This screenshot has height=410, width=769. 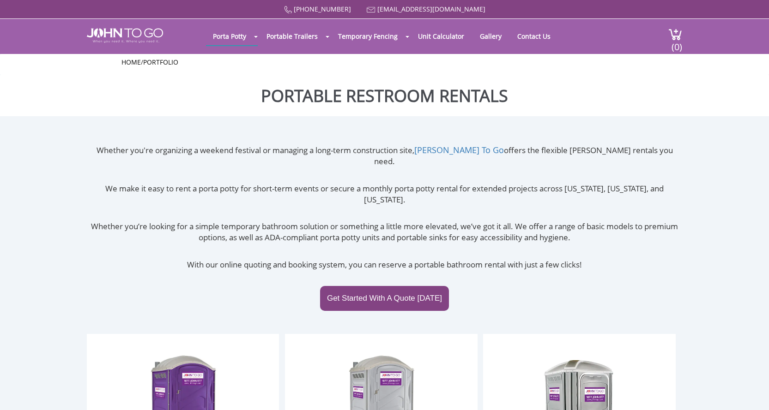 What do you see at coordinates (534, 36) in the screenshot?
I see `a: Contact Us` at bounding box center [534, 36].